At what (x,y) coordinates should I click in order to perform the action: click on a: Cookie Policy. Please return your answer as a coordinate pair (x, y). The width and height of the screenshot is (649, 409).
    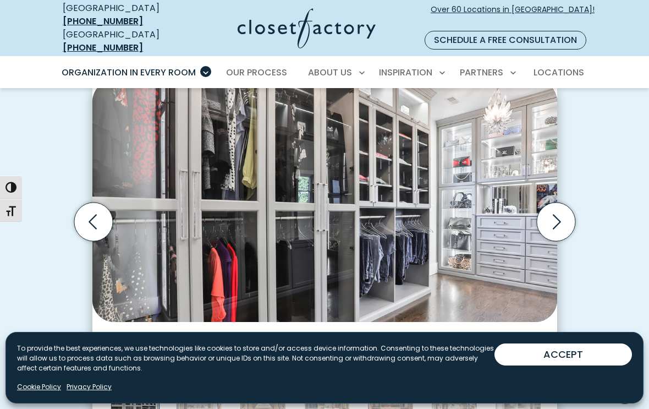
    Looking at the image, I should click on (39, 387).